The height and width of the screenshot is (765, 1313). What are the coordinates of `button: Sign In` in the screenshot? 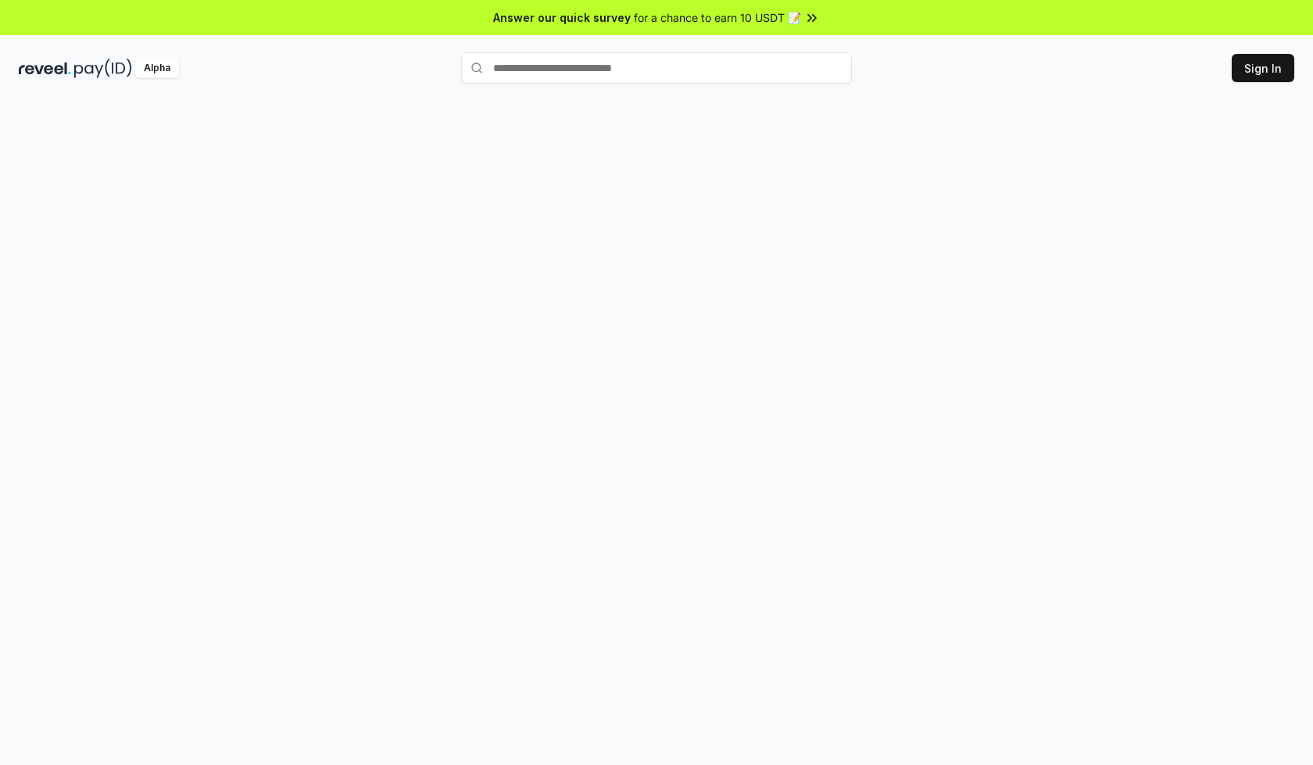 It's located at (1263, 68).